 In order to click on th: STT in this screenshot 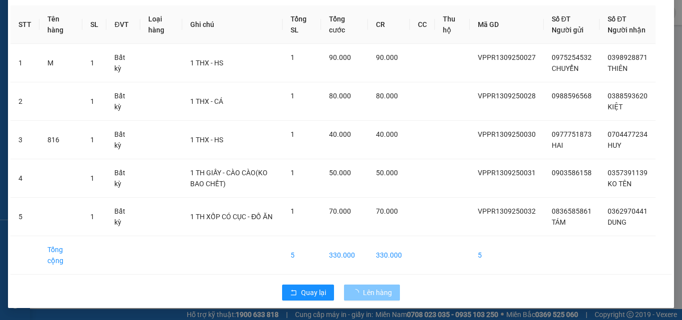, I will do `click(25, 24)`.